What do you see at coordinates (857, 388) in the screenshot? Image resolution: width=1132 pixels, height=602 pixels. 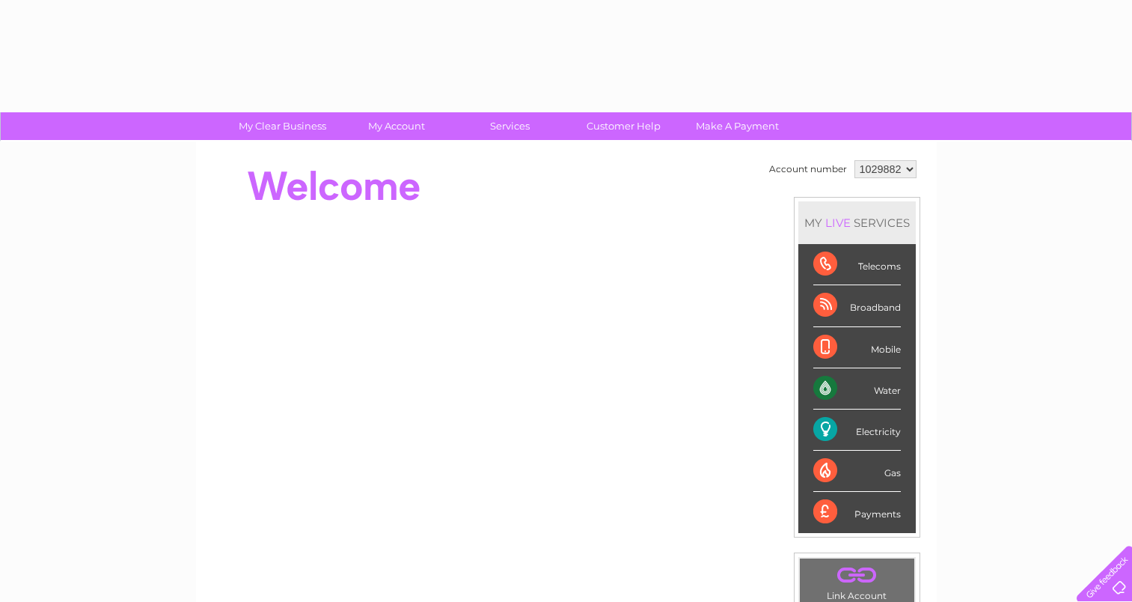 I see `div: Water` at bounding box center [857, 388].